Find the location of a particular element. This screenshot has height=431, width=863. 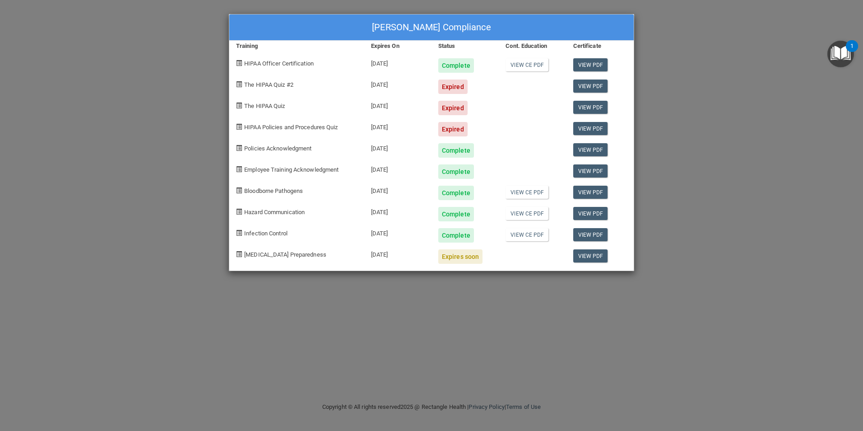

span: HIPAA Policies and Procedures Quiz is located at coordinates (291, 127).